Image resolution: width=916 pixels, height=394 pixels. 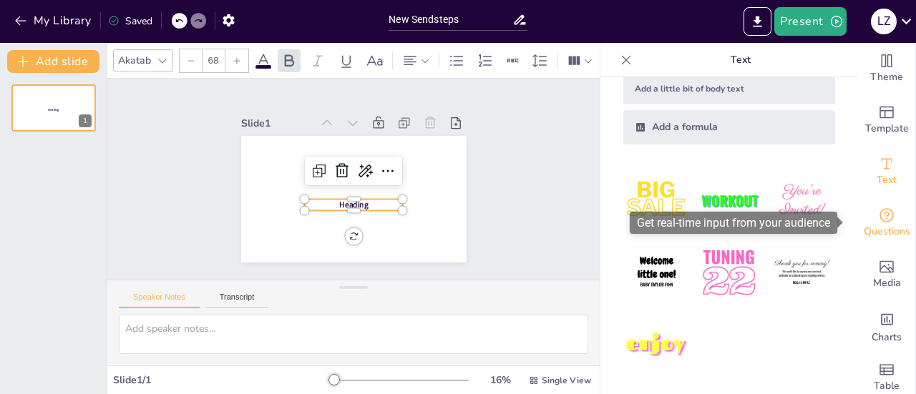 I want to click on input: Insert title, so click(x=450, y=19).